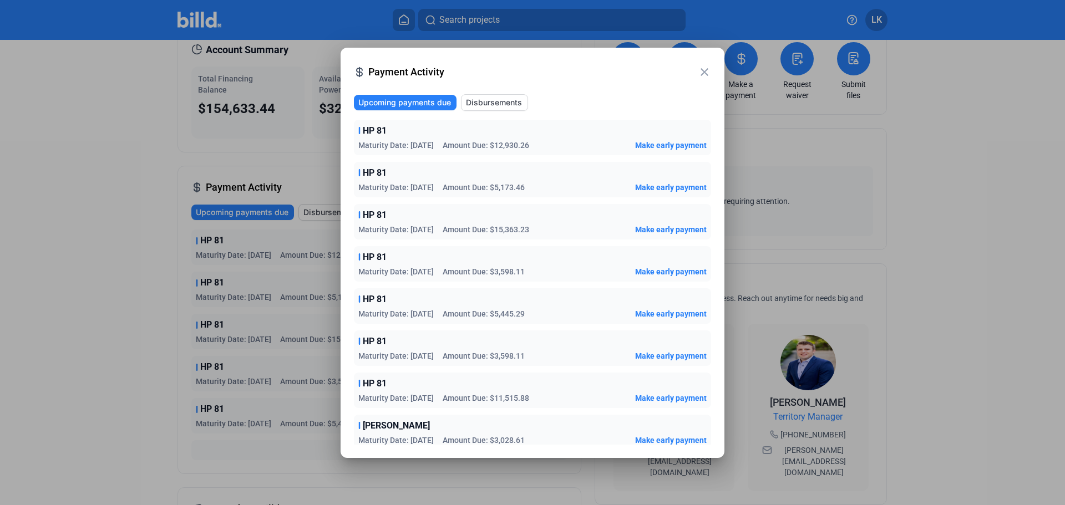 Image resolution: width=1065 pixels, height=505 pixels. I want to click on span: Amount Due: $5,173.46, so click(484, 187).